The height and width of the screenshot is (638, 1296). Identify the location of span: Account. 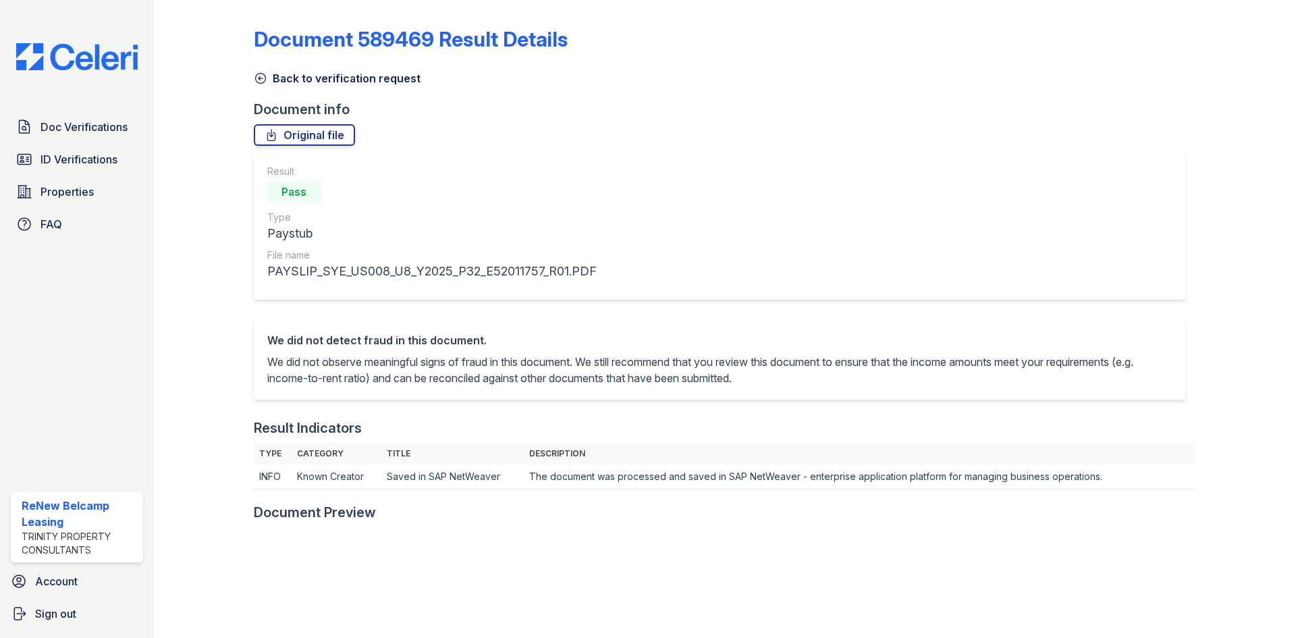
(56, 581).